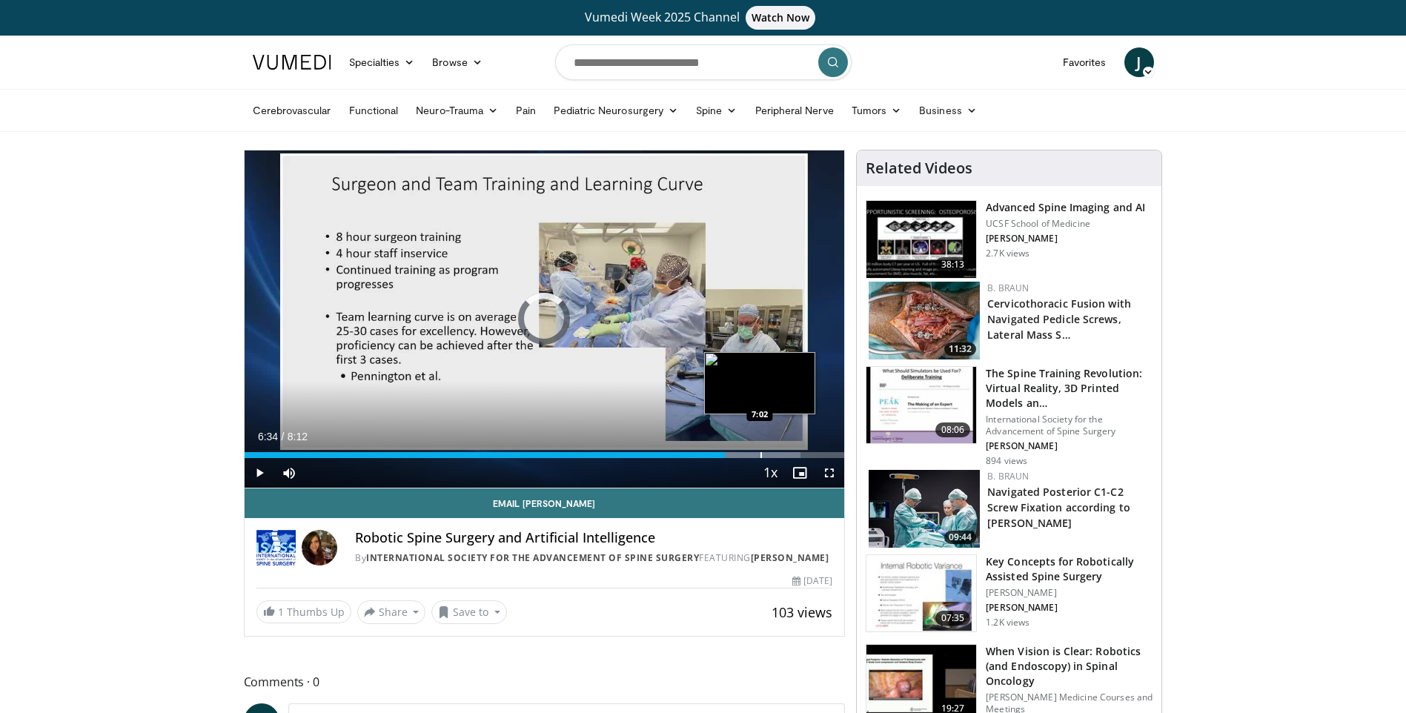  What do you see at coordinates (1139, 62) in the screenshot?
I see `span: J` at bounding box center [1139, 62].